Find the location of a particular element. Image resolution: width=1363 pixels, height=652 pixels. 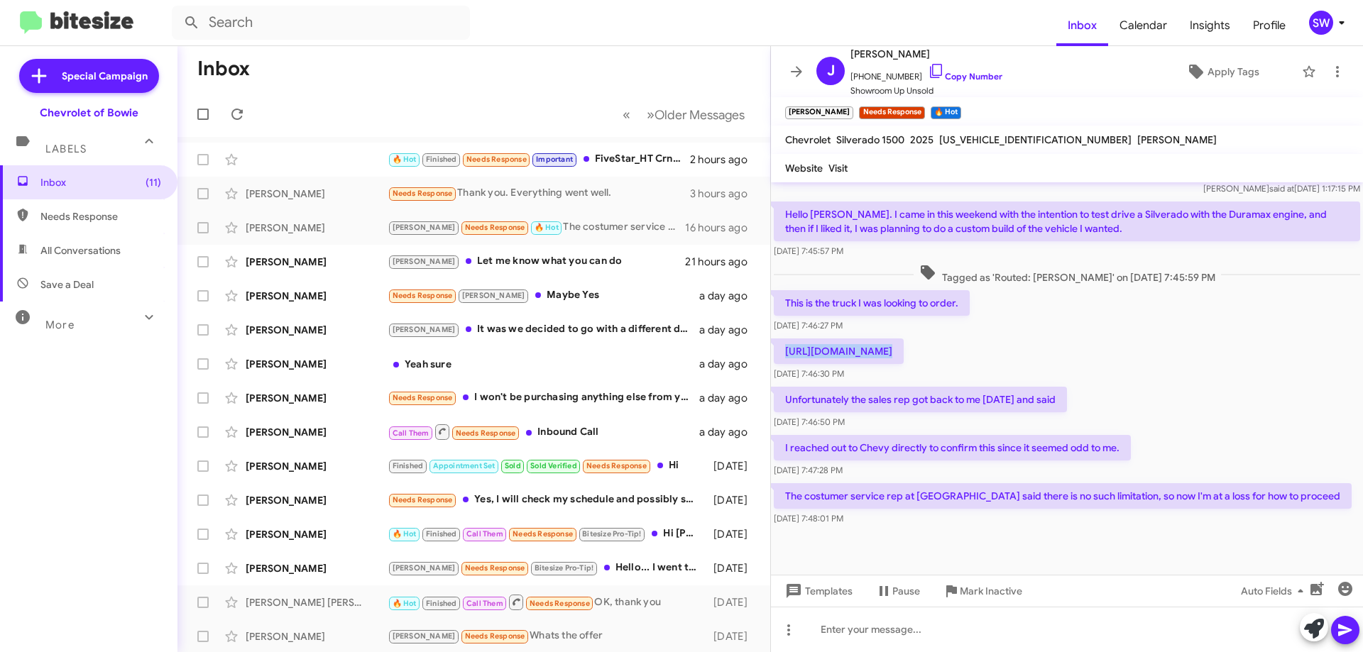

span: Inbox is located at coordinates (1082, 26).